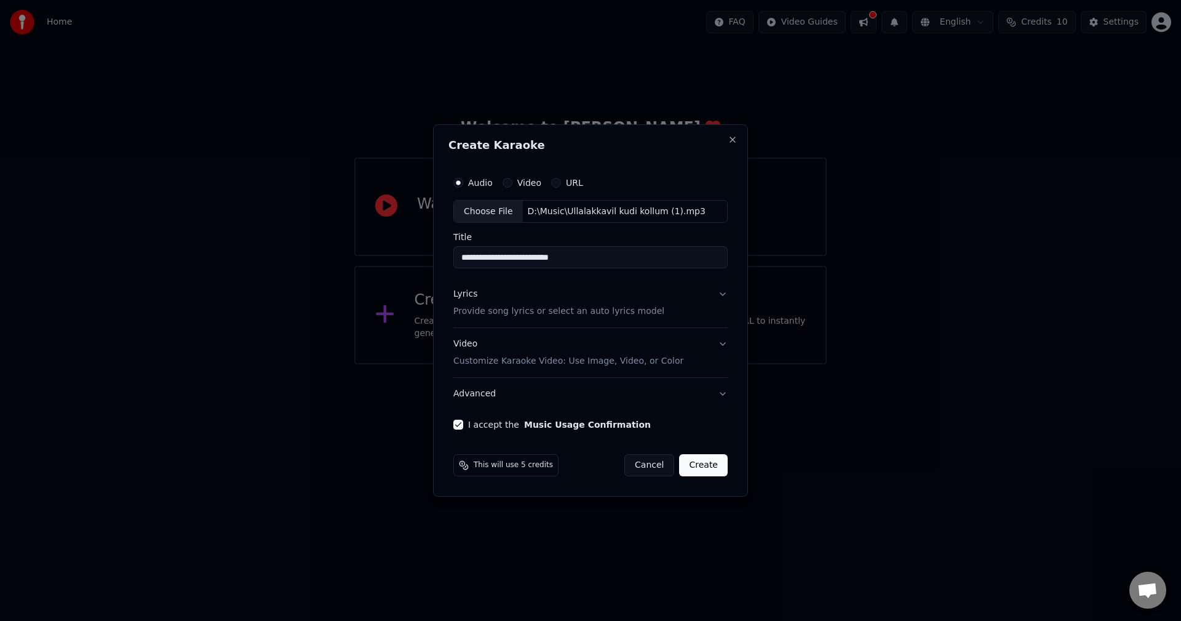 The image size is (1181, 621). I want to click on button: Cancel, so click(649, 465).